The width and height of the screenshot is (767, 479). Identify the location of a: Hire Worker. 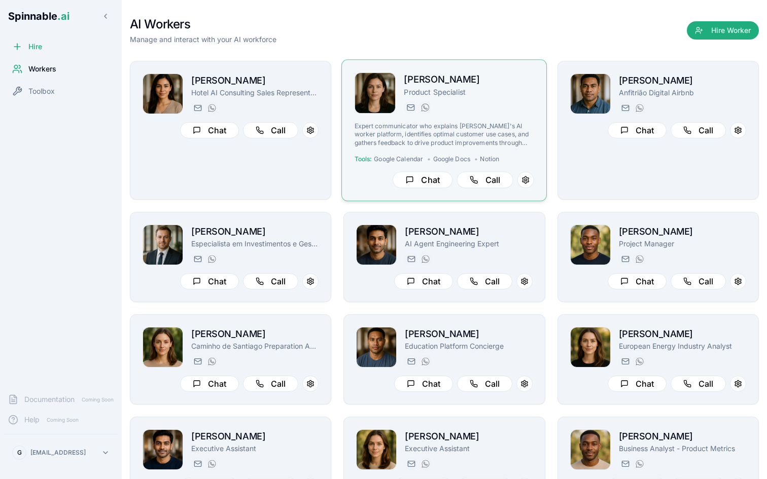
(723, 31).